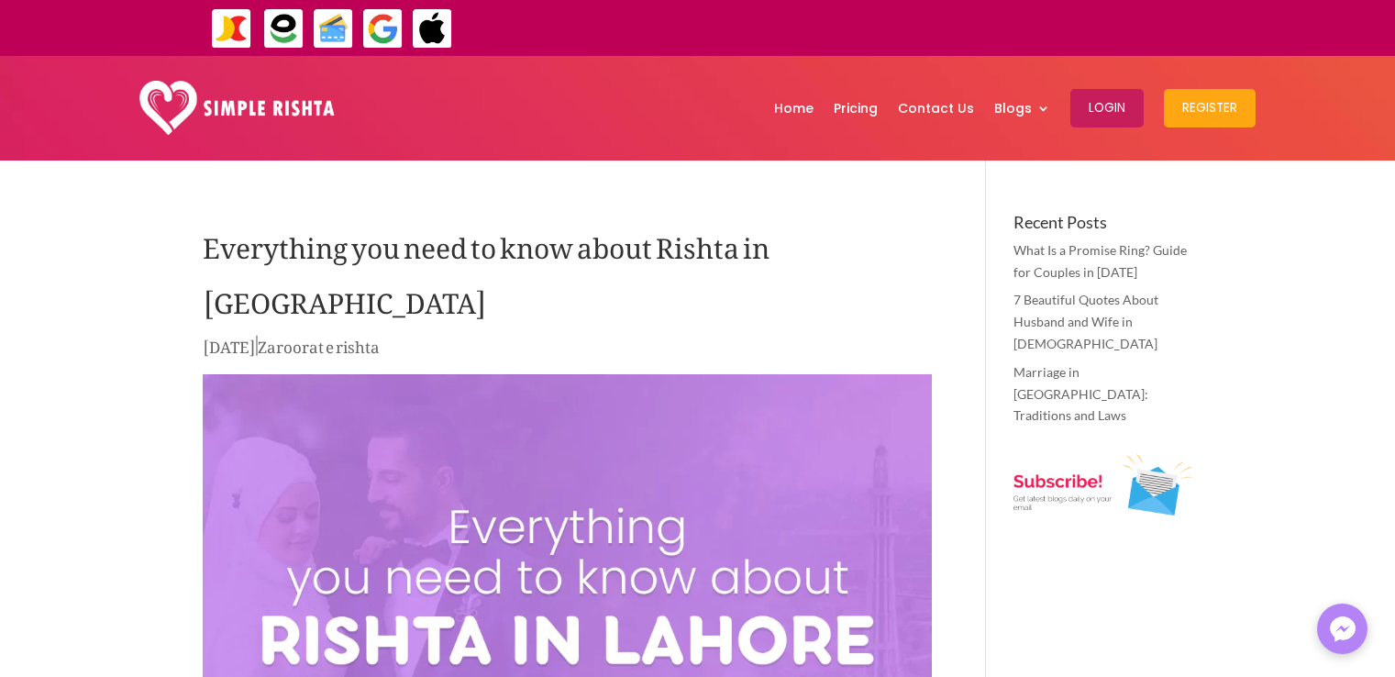  What do you see at coordinates (432, 28) in the screenshot?
I see `img: ApplePay-icon` at bounding box center [432, 28].